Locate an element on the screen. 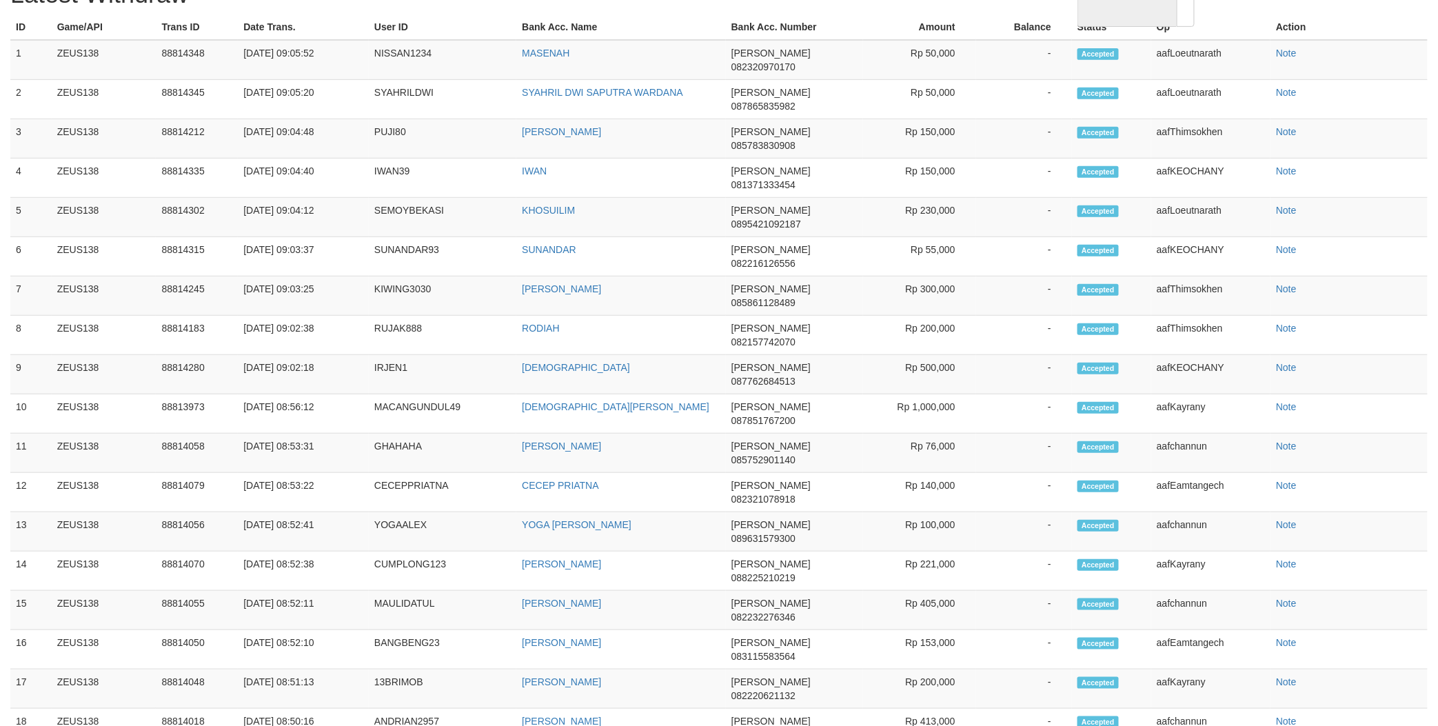 The height and width of the screenshot is (726, 1438). td: PUJI80 is located at coordinates (442, 139).